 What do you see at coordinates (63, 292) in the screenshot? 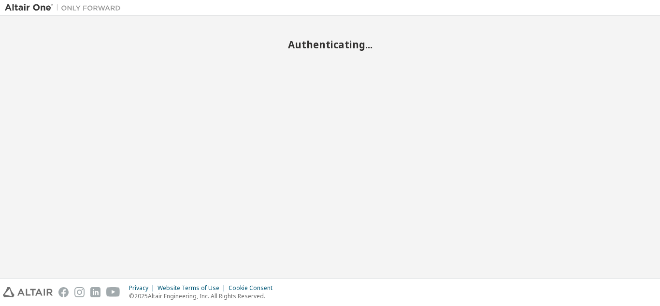
I see `img: facebook.svg` at bounding box center [63, 292].